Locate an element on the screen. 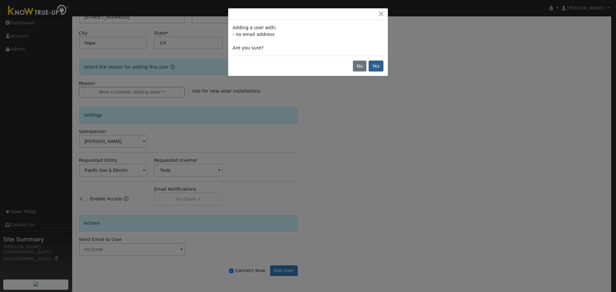 The image size is (616, 292). button: Yes is located at coordinates (376, 66).